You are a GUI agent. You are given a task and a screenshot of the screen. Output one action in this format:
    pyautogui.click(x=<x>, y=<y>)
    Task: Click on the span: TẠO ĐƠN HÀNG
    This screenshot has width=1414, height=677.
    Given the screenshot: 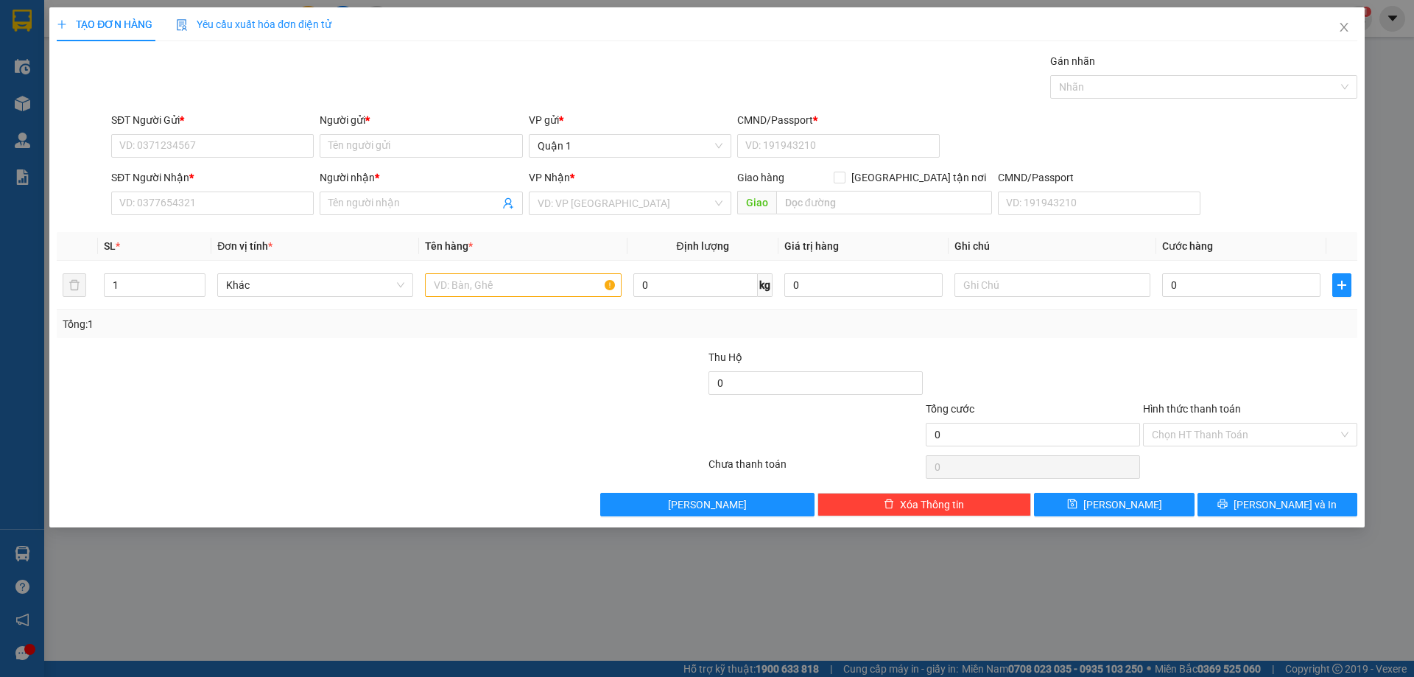 What is the action you would take?
    pyautogui.click(x=105, y=24)
    